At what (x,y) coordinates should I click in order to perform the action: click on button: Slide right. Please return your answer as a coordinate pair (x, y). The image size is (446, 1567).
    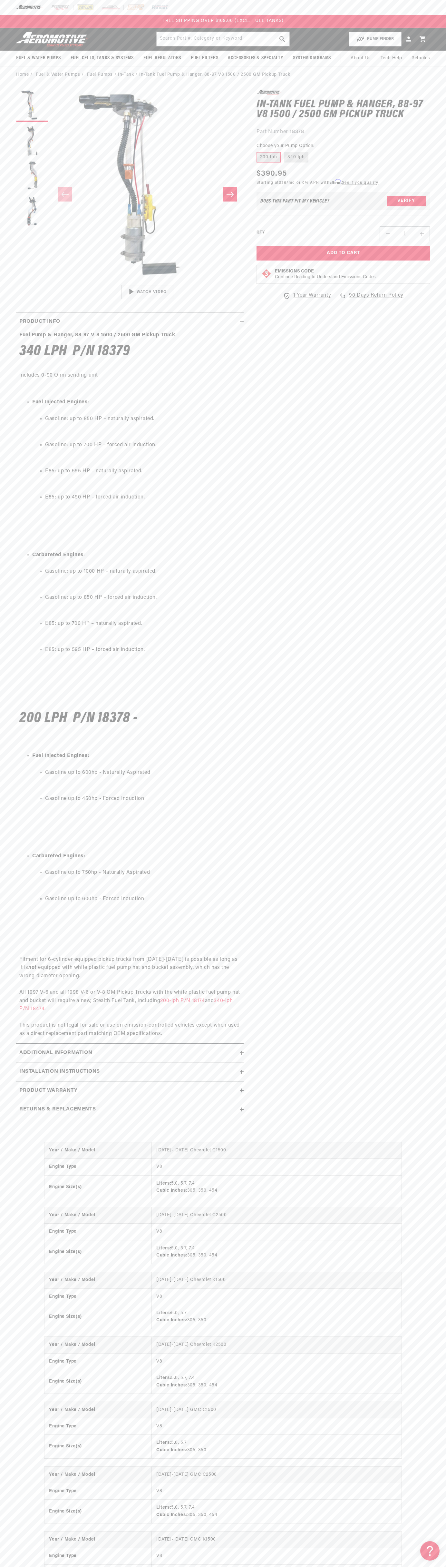
    Looking at the image, I should click on (230, 194).